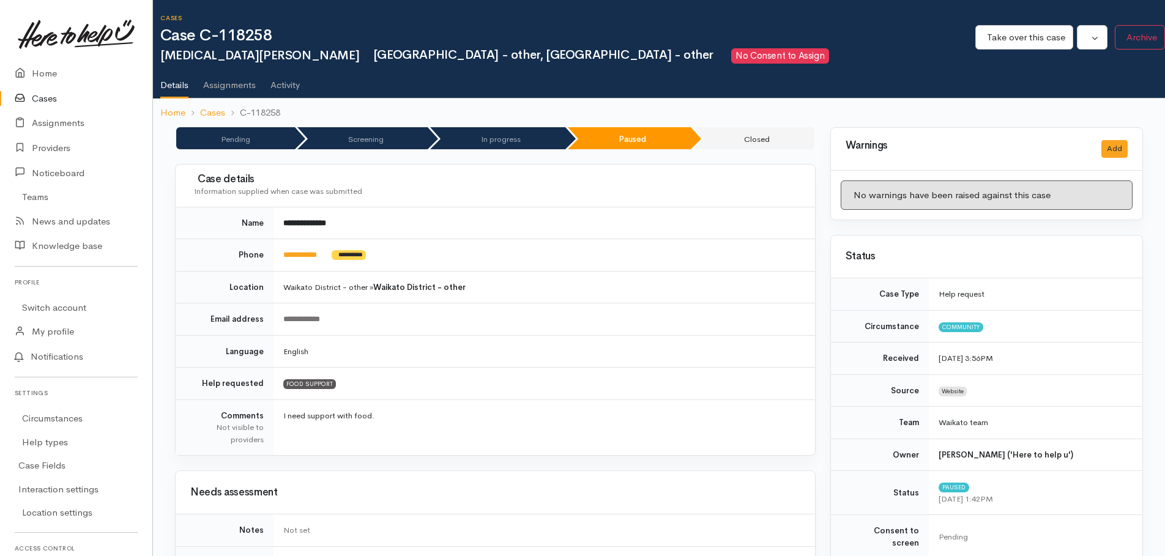 The width and height of the screenshot is (1165, 556). What do you see at coordinates (880, 294) in the screenshot?
I see `td: Case Type` at bounding box center [880, 294].